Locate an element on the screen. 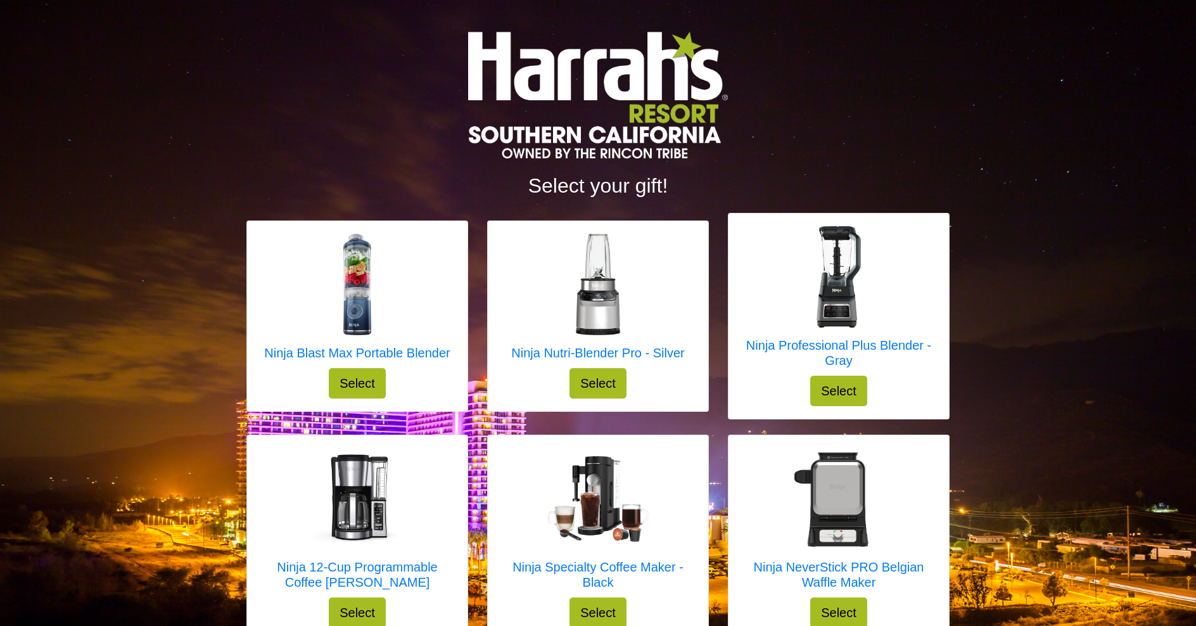 Image resolution: width=1196 pixels, height=626 pixels. h5: Ninja Blast Max Portable Blender is located at coordinates (357, 353).